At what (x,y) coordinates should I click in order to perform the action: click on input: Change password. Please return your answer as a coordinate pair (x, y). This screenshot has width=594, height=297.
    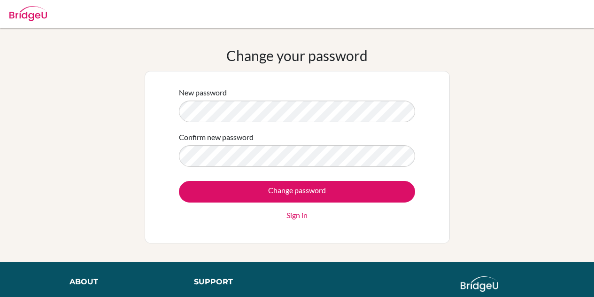
    Looking at the image, I should click on (297, 192).